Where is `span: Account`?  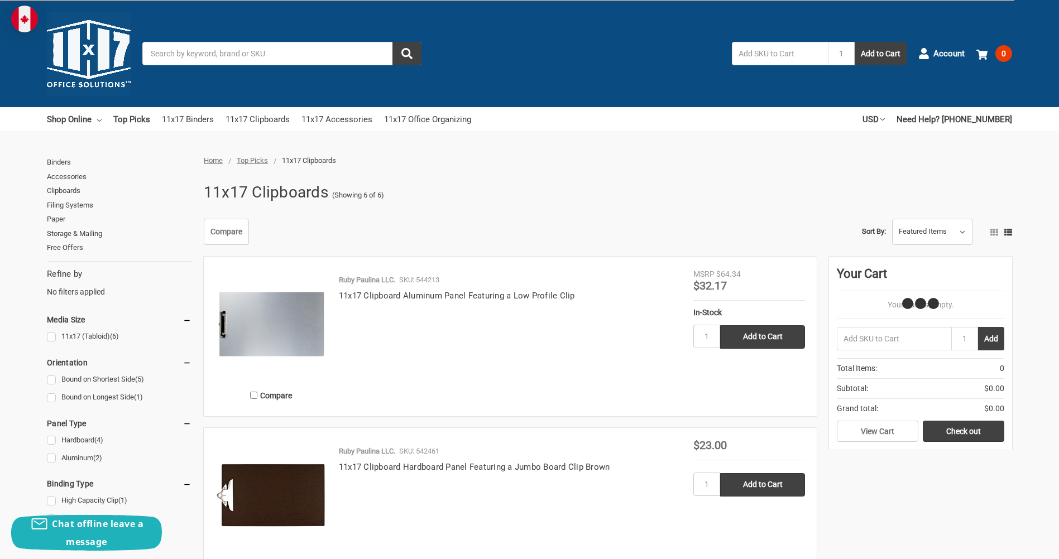
span: Account is located at coordinates (949, 54).